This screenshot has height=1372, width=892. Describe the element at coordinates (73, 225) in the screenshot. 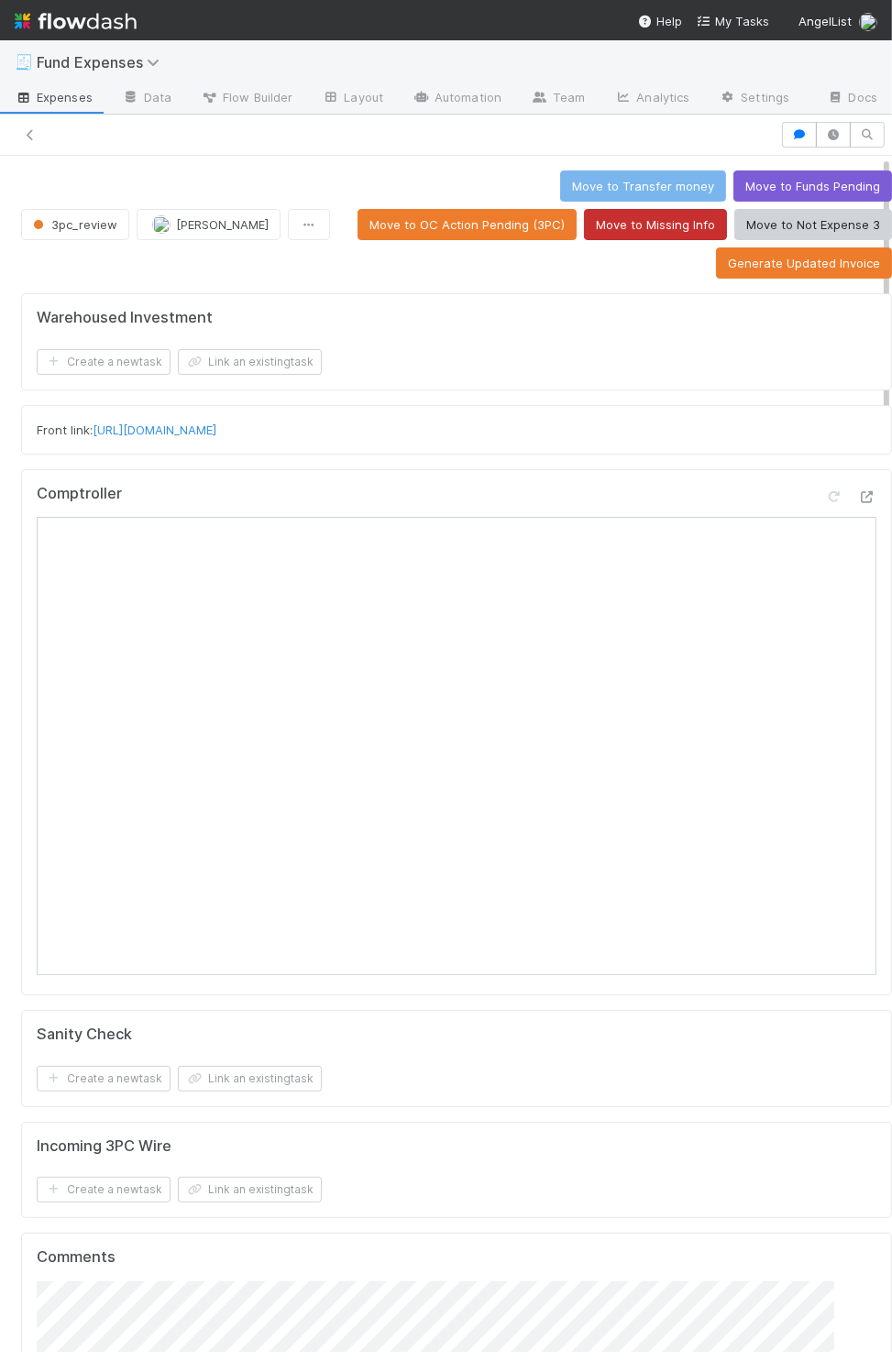

I see `span: 3pc_review` at that location.